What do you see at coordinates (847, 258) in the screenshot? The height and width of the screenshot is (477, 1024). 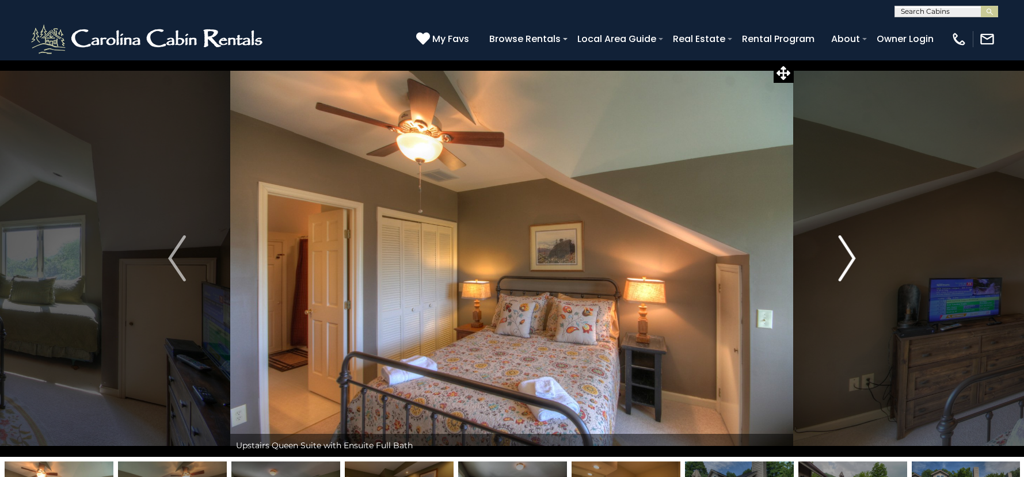 I see `button: Next` at bounding box center [847, 258].